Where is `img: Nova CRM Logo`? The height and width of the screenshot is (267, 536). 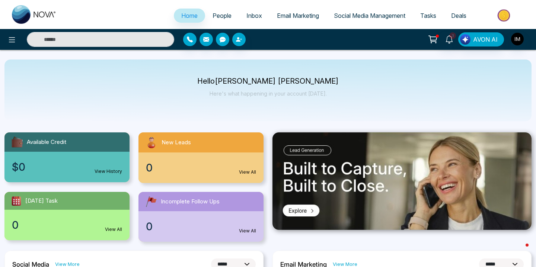 img: Nova CRM Logo is located at coordinates (34, 15).